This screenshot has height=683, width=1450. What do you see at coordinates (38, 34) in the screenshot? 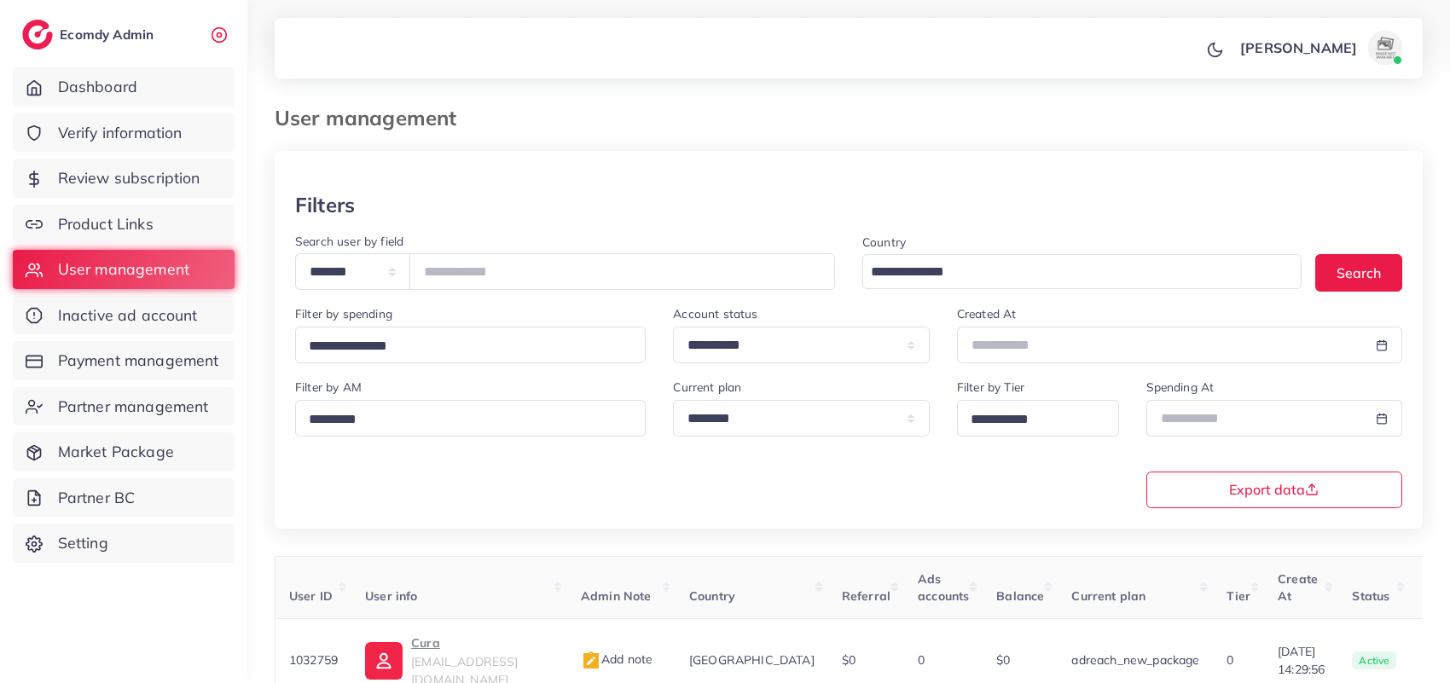
I see `img: logo` at bounding box center [38, 34].